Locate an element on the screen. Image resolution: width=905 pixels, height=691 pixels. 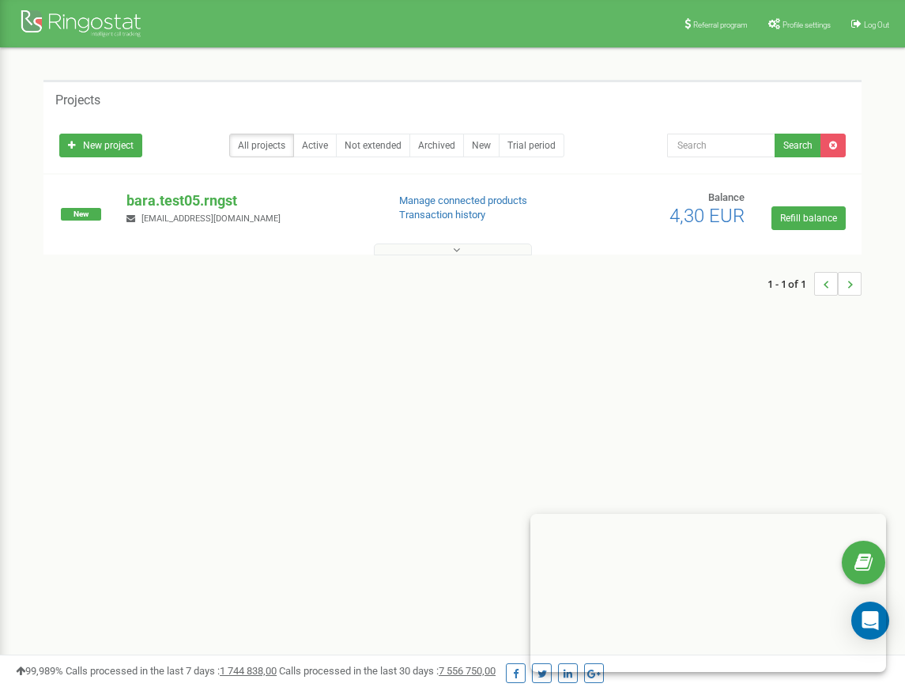
a: New project is located at coordinates (100, 145).